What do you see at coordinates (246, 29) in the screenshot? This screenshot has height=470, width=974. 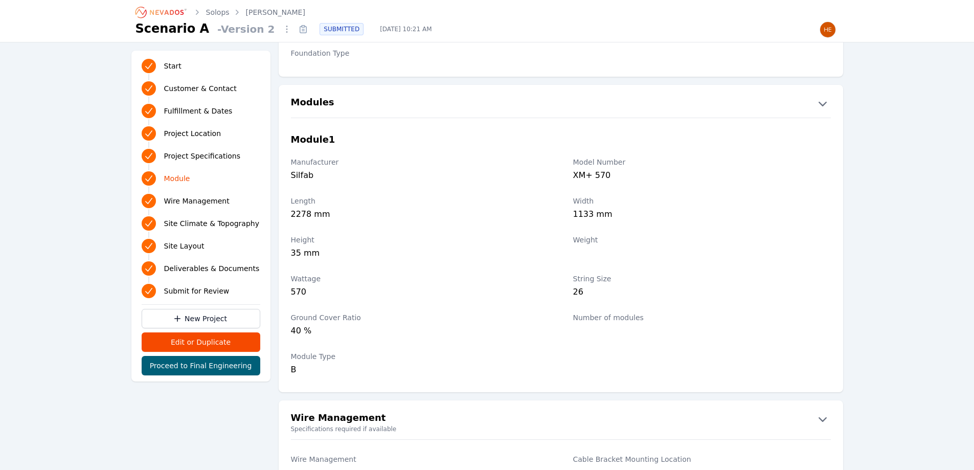 I see `span: - Version 2` at bounding box center [246, 29].